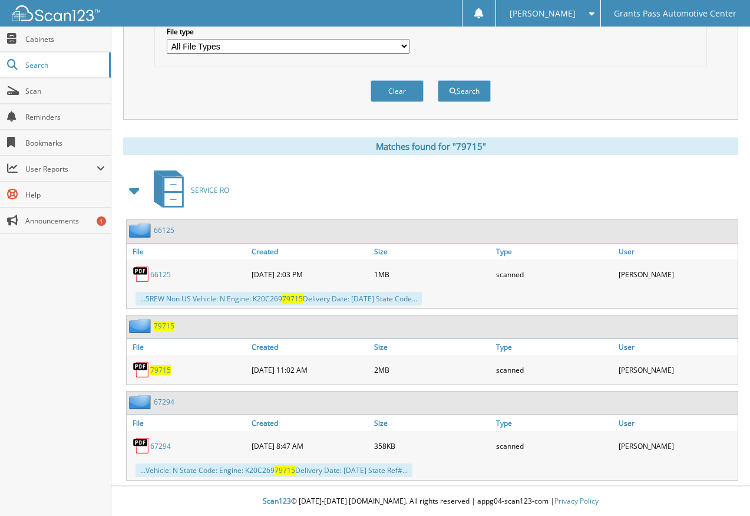  Describe the element at coordinates (188, 190) in the screenshot. I see `a: SERVICE RO` at that location.